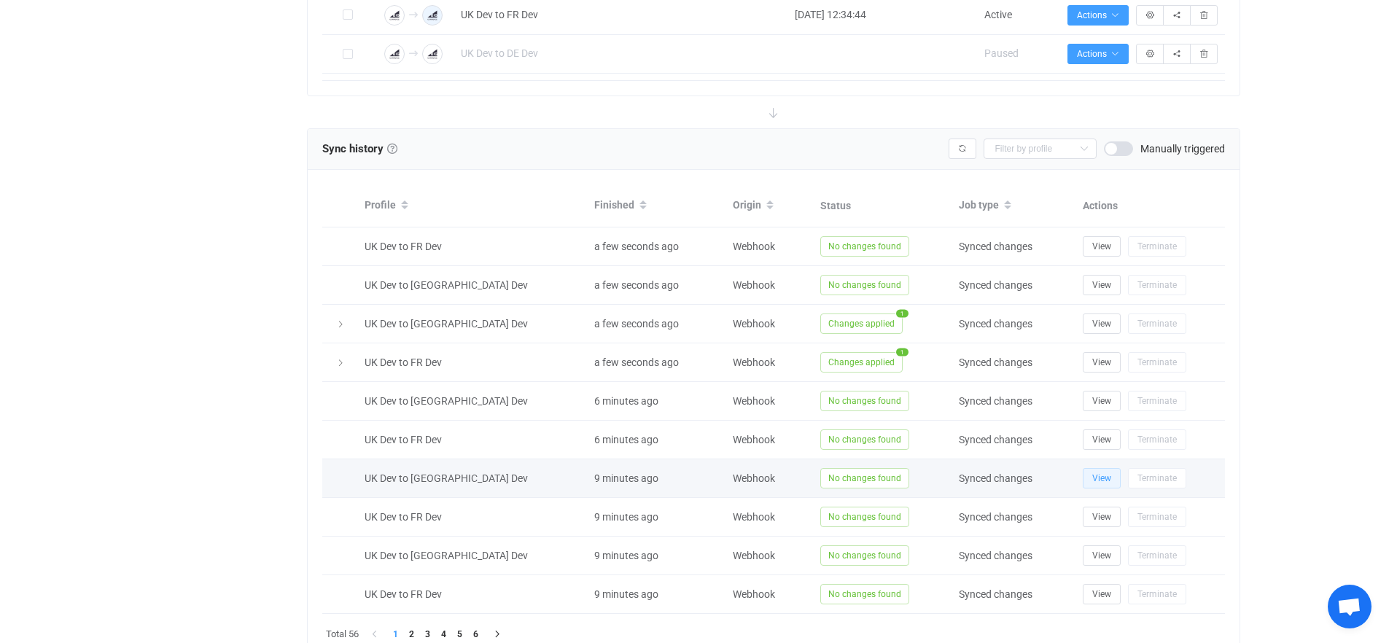 Image resolution: width=1389 pixels, height=643 pixels. Describe the element at coordinates (428, 635) in the screenshot. I see `li: 3` at that location.